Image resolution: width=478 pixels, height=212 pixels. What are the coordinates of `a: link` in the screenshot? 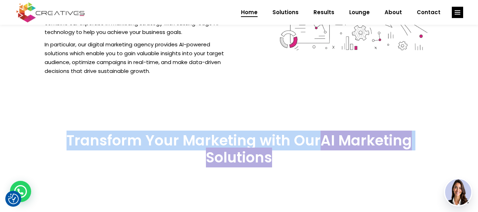 It's located at (458, 12).